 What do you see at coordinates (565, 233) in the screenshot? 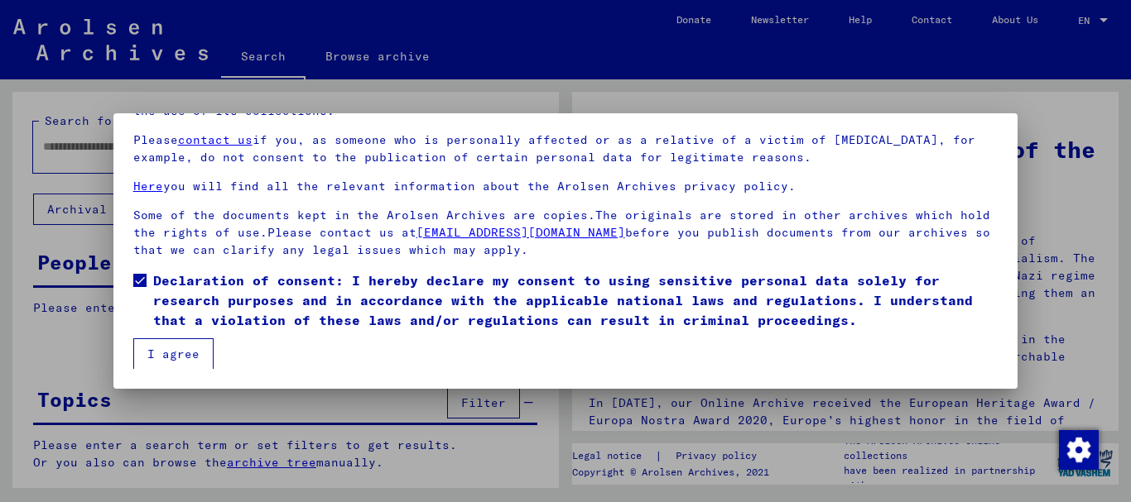
I see `p: Some of the documents kept in the Arolsen Archives are copies.The originals are stored in other a...` at bounding box center [565, 233].